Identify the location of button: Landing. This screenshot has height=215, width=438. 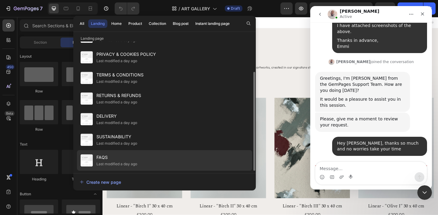
(98, 24).